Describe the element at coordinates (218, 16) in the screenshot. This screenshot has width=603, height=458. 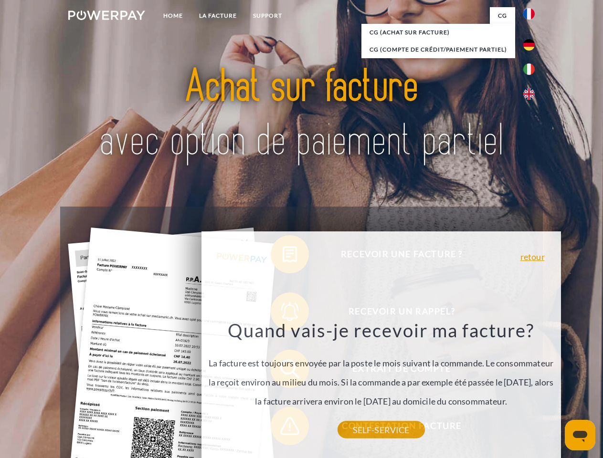
I see `a: LA FACTURE` at that location.